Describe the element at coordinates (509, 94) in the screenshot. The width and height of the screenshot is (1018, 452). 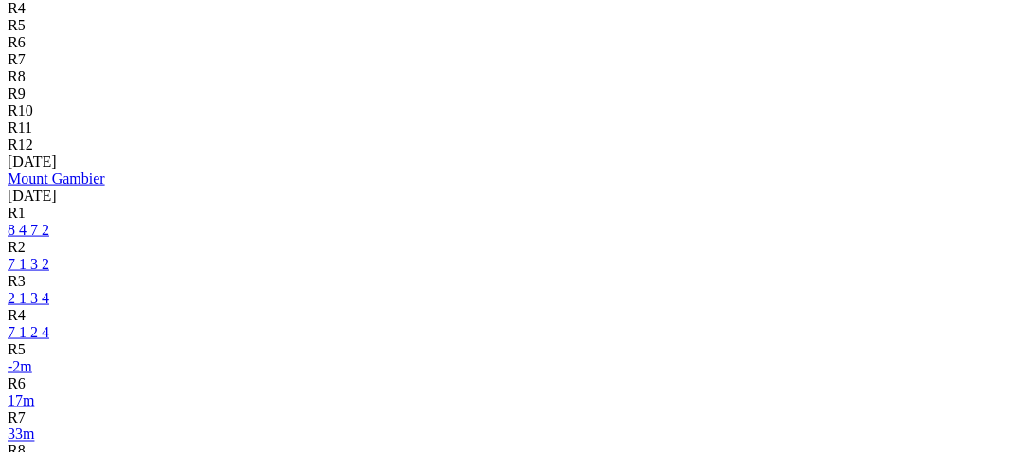
I see `div: R9` at that location.